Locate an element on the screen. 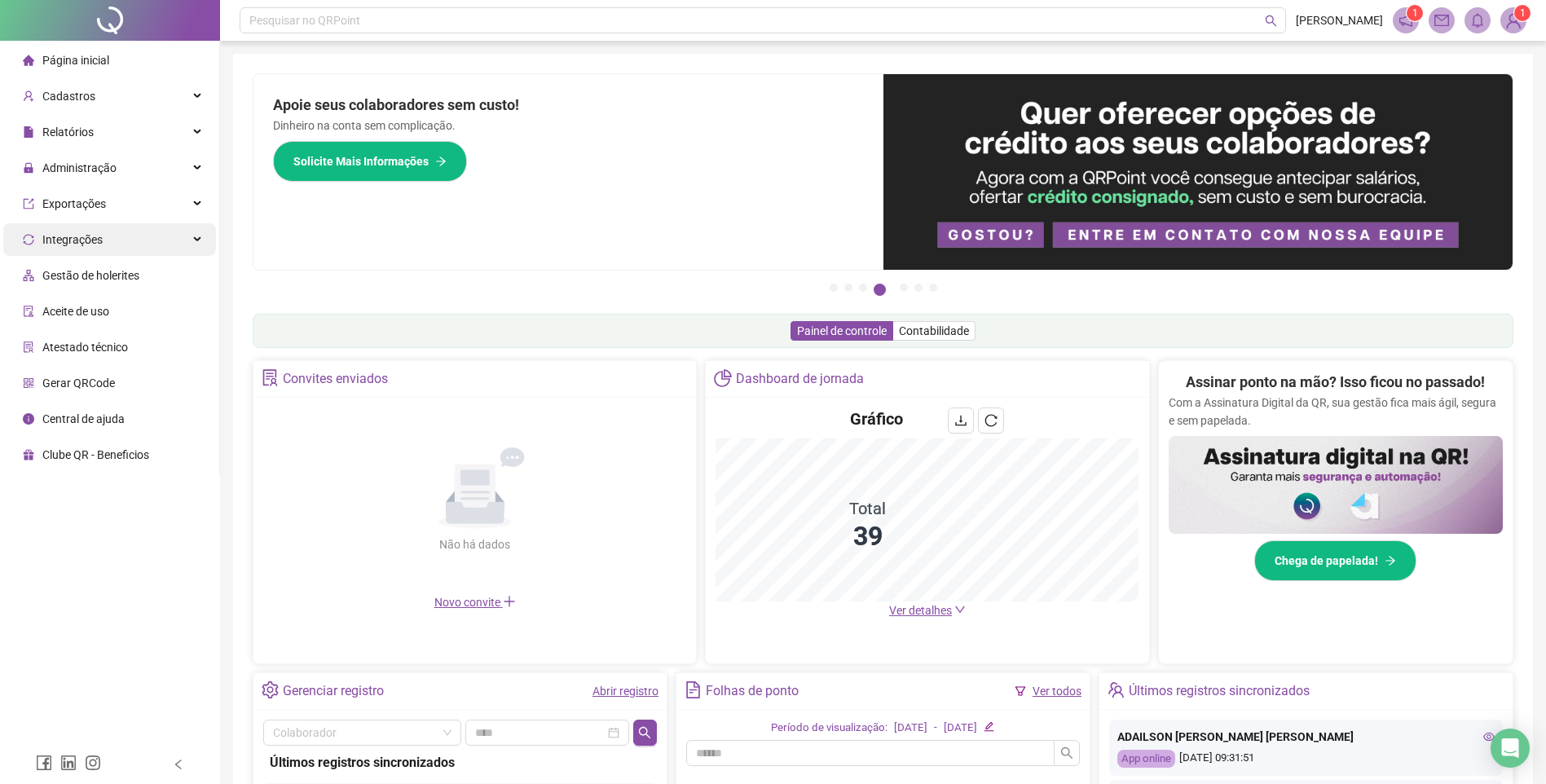 This screenshot has width=1546, height=784. span: plus is located at coordinates (509, 602).